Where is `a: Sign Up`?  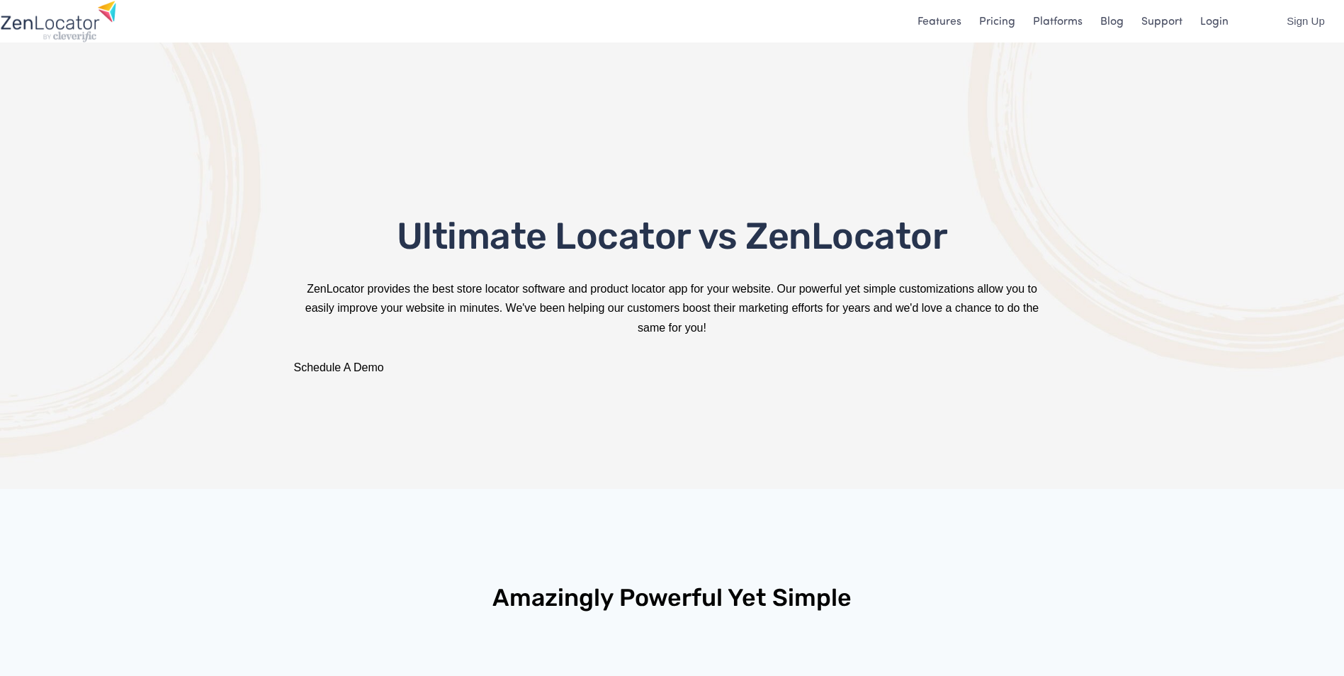 a: Sign Up is located at coordinates (1305, 21).